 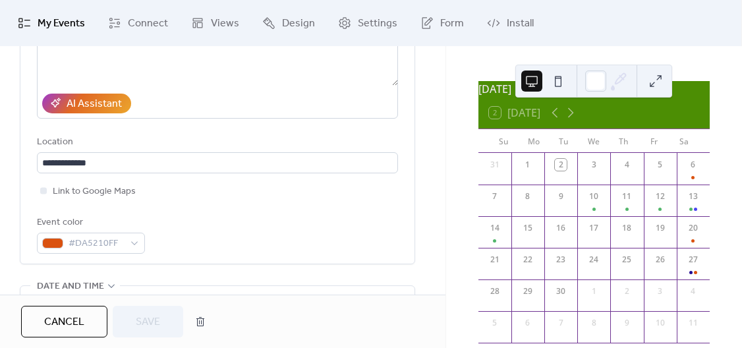 I want to click on div: We, so click(x=594, y=141).